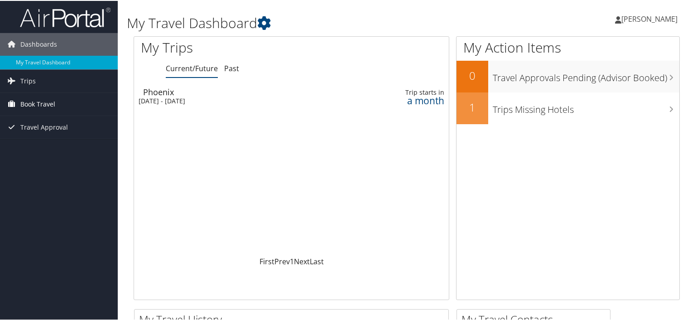 This screenshot has width=692, height=320. I want to click on h3: Travel Approvals Pending (Advisor Booked), so click(586, 75).